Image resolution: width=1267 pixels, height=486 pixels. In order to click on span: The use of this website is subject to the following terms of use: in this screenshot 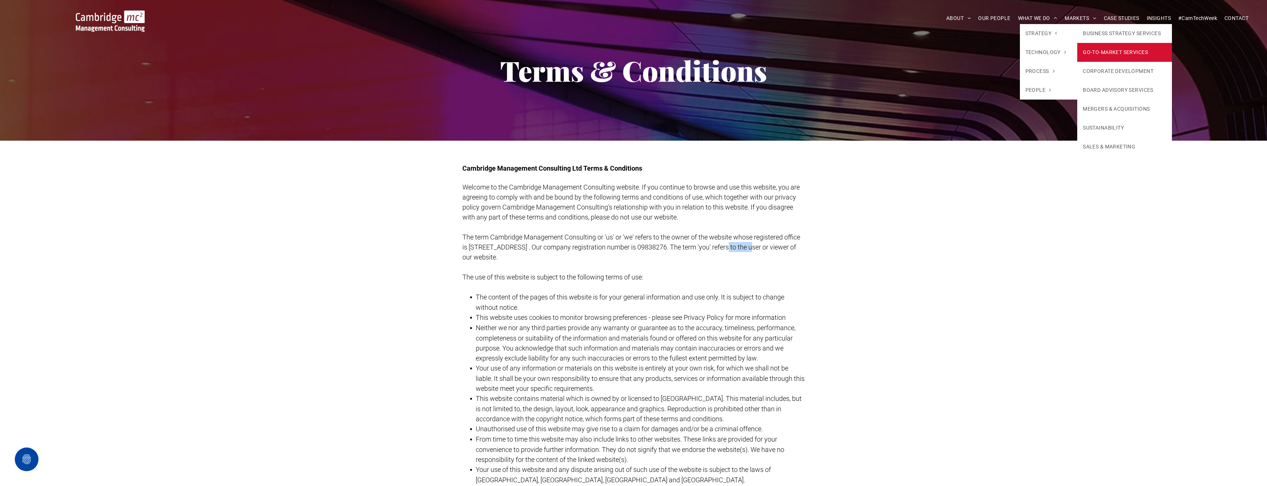, I will do `click(552, 277)`.